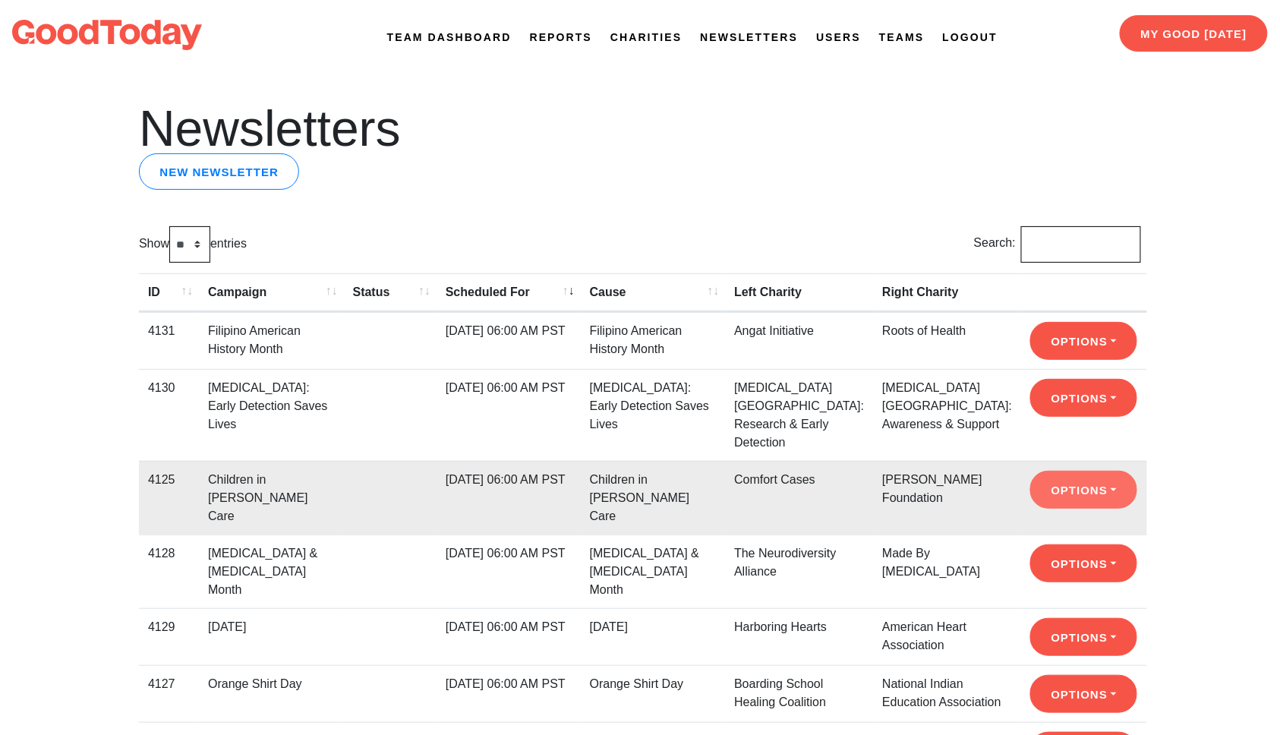 Image resolution: width=1280 pixels, height=735 pixels. Describe the element at coordinates (902, 37) in the screenshot. I see `a: Teams` at that location.